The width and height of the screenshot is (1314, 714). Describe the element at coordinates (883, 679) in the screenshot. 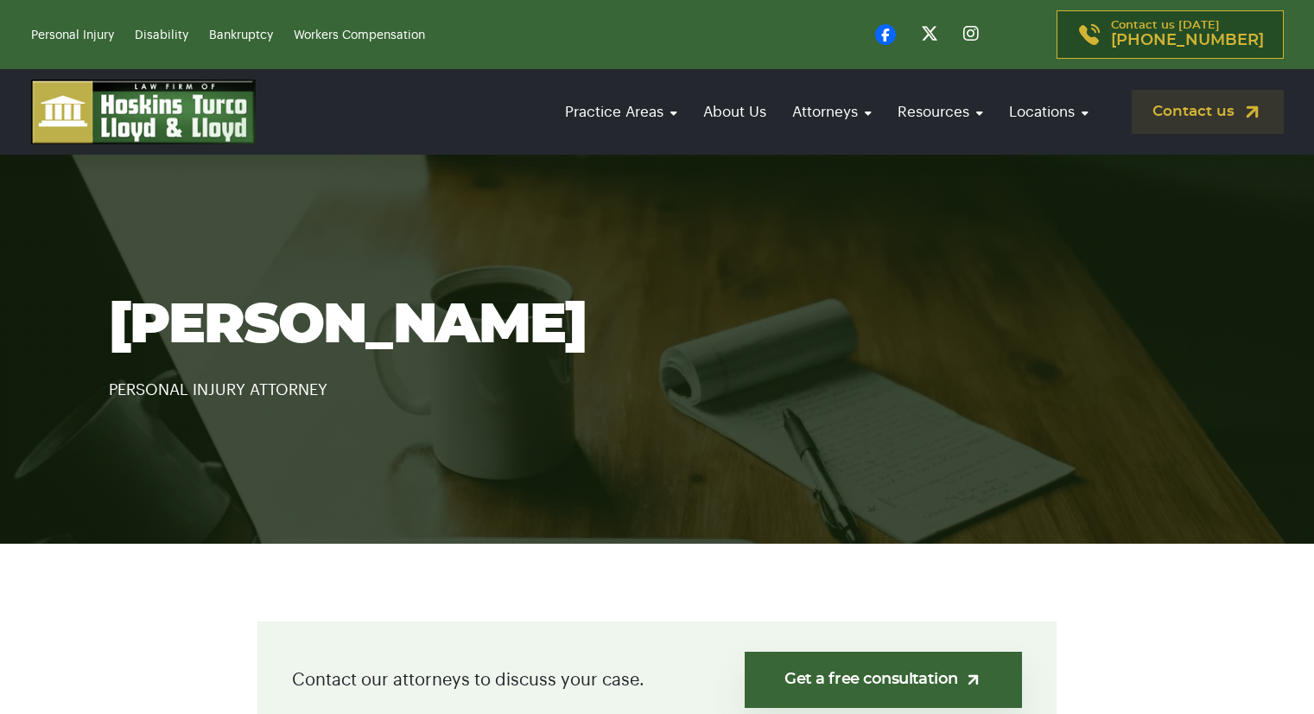

I see `a: Get a free consultation` at that location.